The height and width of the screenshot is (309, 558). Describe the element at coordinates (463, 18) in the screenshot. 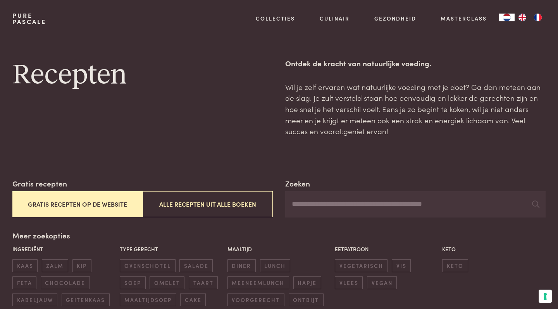

I see `a: Masterclass` at that location.